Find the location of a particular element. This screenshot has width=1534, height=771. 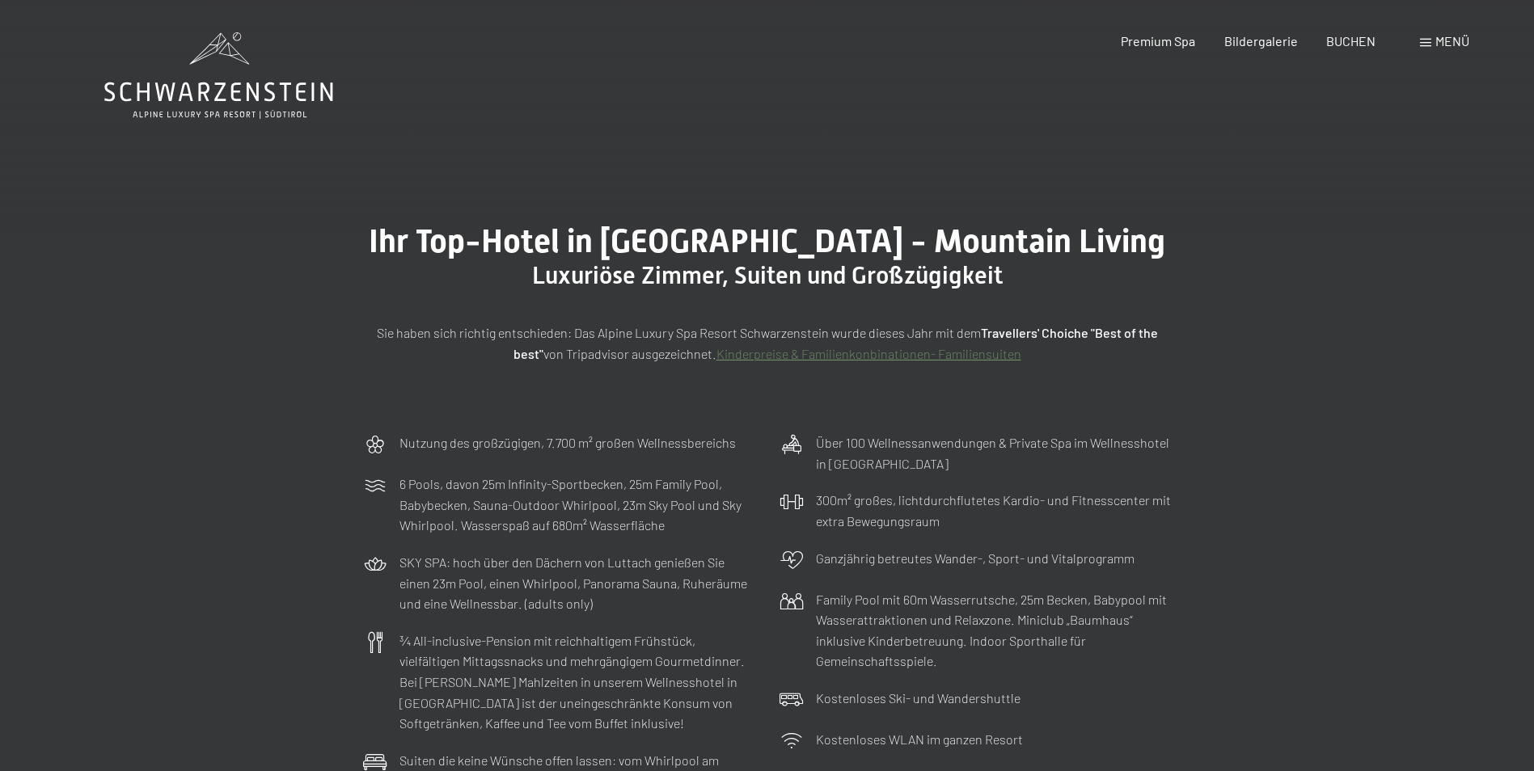

a: BUCHEN is located at coordinates (1350, 40).